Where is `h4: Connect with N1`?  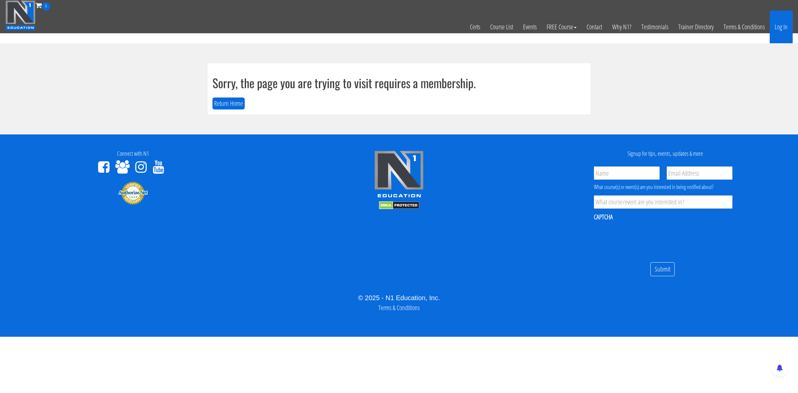
h4: Connect with N1 is located at coordinates (133, 154).